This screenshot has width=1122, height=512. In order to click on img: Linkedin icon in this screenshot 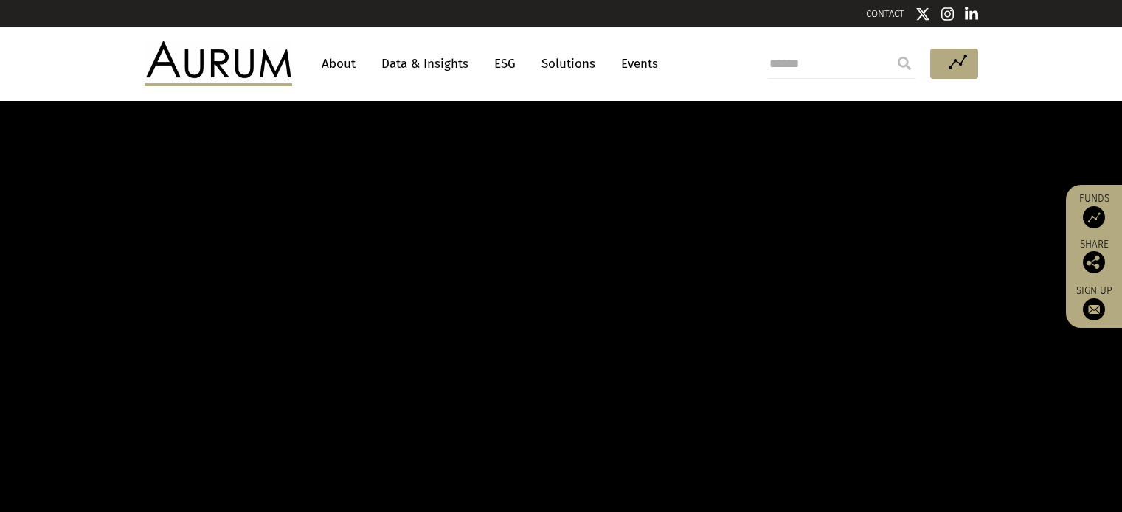, I will do `click(971, 14)`.